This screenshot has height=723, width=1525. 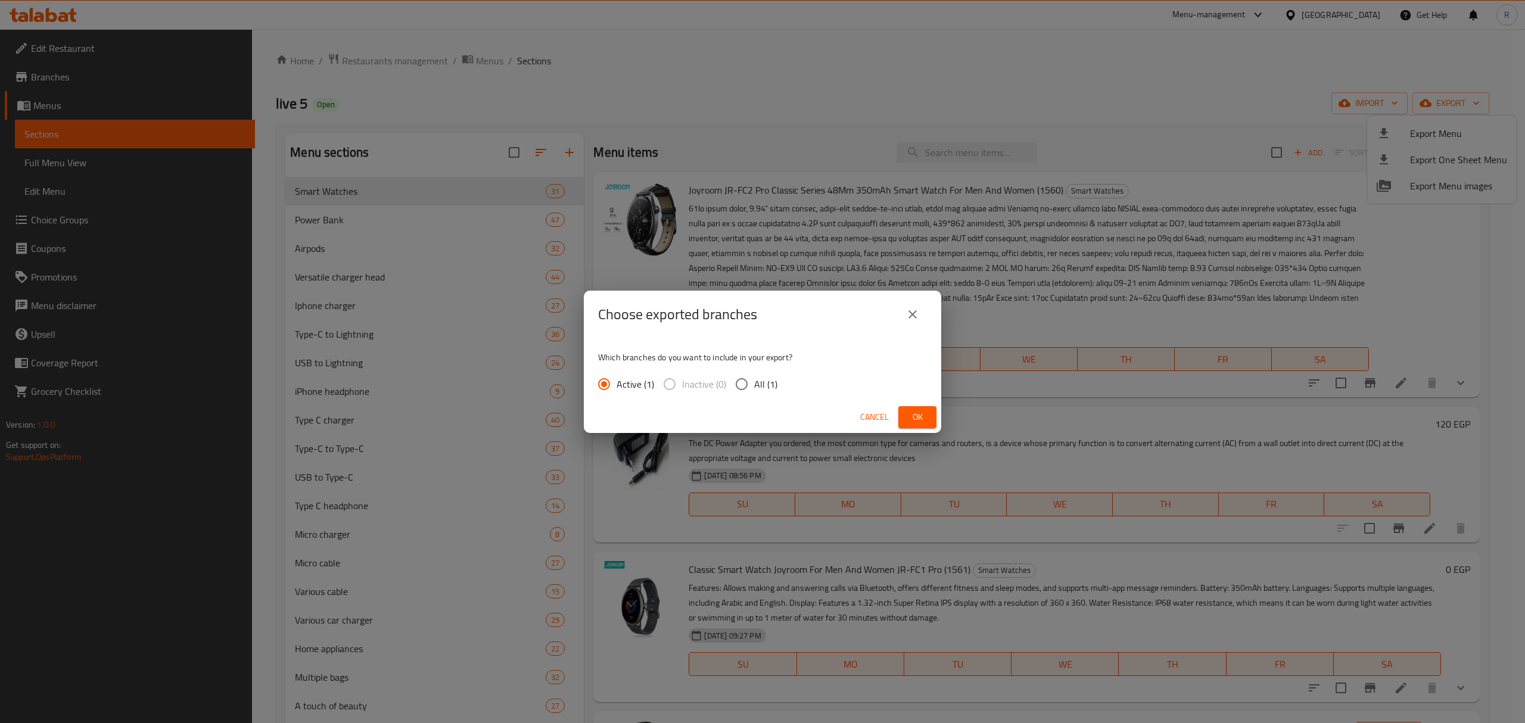 What do you see at coordinates (677, 315) in the screenshot?
I see `h2: Choose exported branches` at bounding box center [677, 315].